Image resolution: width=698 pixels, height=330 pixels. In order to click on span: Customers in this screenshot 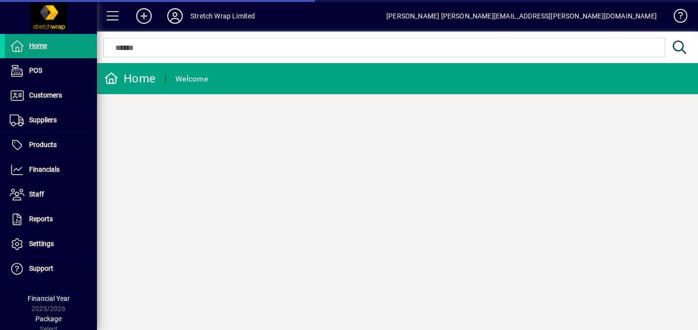, I will do `click(46, 95)`.